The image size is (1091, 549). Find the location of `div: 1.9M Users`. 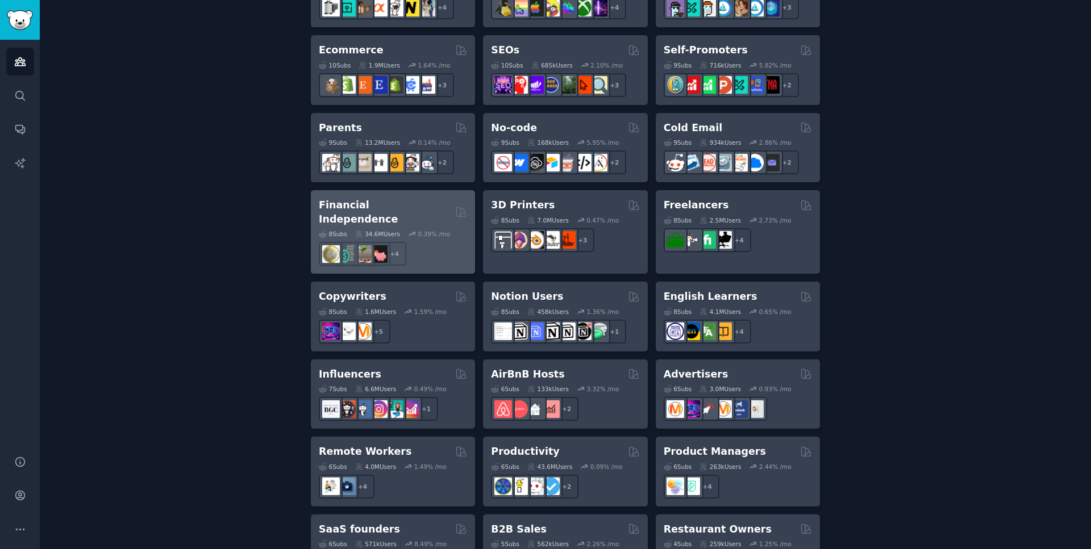

div: 1.9M Users is located at coordinates (379, 65).